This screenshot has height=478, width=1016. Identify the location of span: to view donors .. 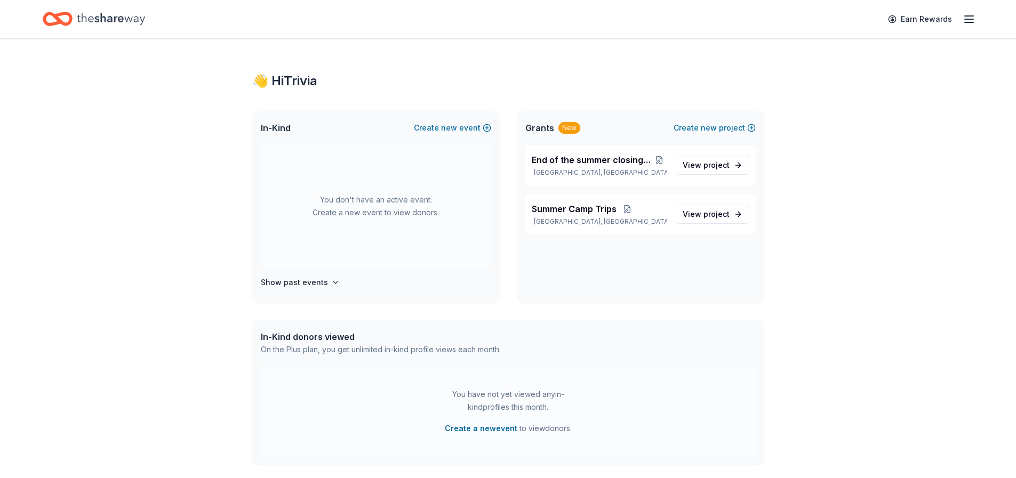
(508, 429).